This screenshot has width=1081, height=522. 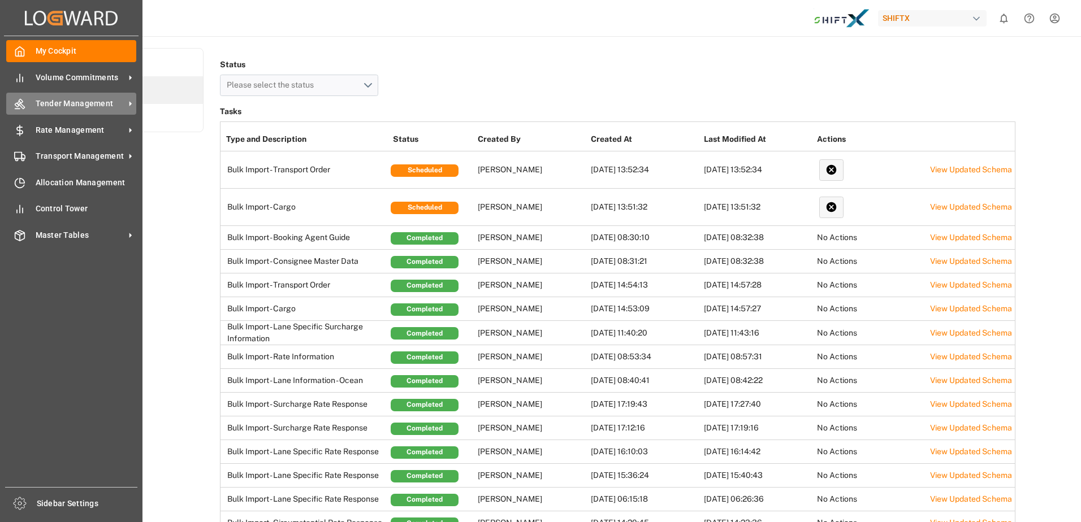 What do you see at coordinates (71, 182) in the screenshot?
I see `a: Allocation Management` at bounding box center [71, 182].